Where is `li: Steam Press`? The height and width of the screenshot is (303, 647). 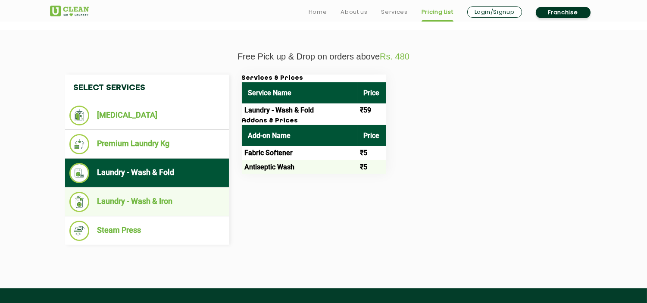
li: Steam Press is located at coordinates (147, 231).